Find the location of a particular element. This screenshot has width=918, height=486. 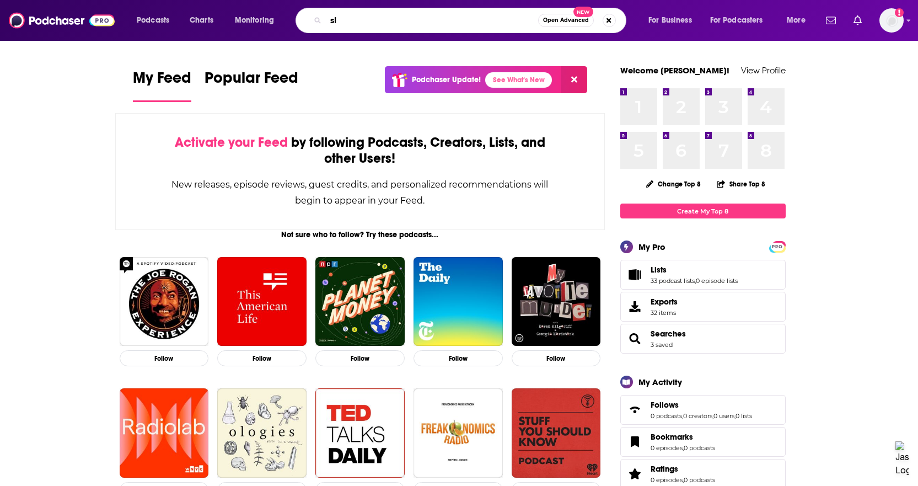

span: PRO is located at coordinates (777, 246).